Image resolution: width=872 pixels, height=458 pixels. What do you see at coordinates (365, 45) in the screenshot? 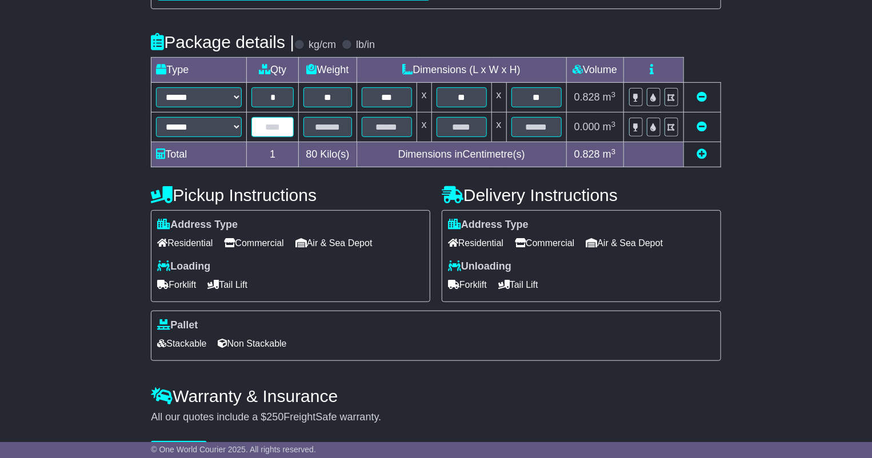
I see `label: lb/in` at bounding box center [365, 45].